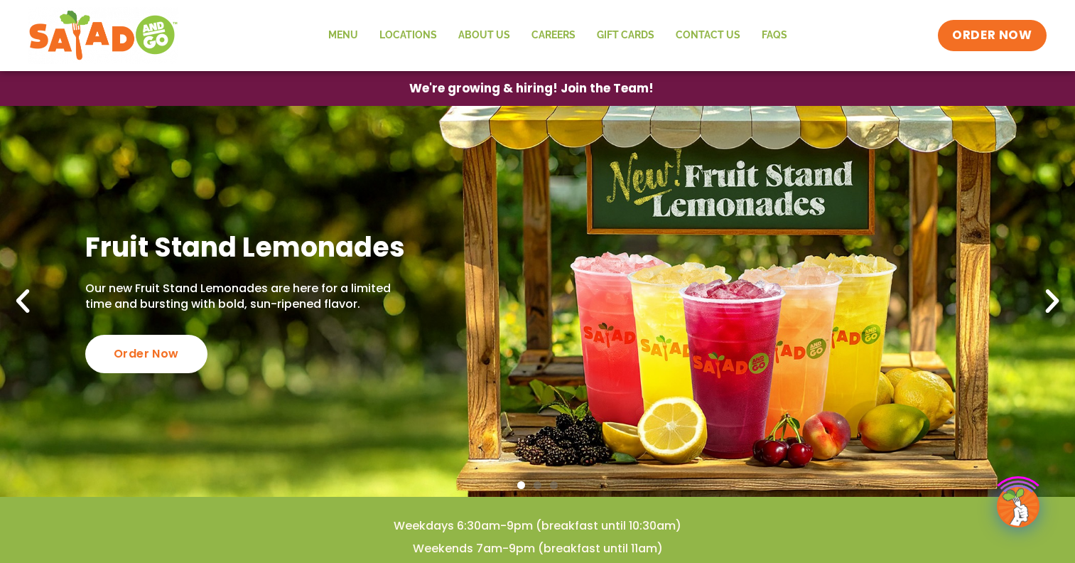  I want to click on a: Careers, so click(554, 36).